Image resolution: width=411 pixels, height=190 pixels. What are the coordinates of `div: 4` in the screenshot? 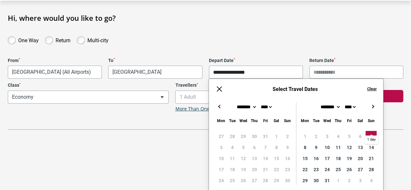 It's located at (371, 181).